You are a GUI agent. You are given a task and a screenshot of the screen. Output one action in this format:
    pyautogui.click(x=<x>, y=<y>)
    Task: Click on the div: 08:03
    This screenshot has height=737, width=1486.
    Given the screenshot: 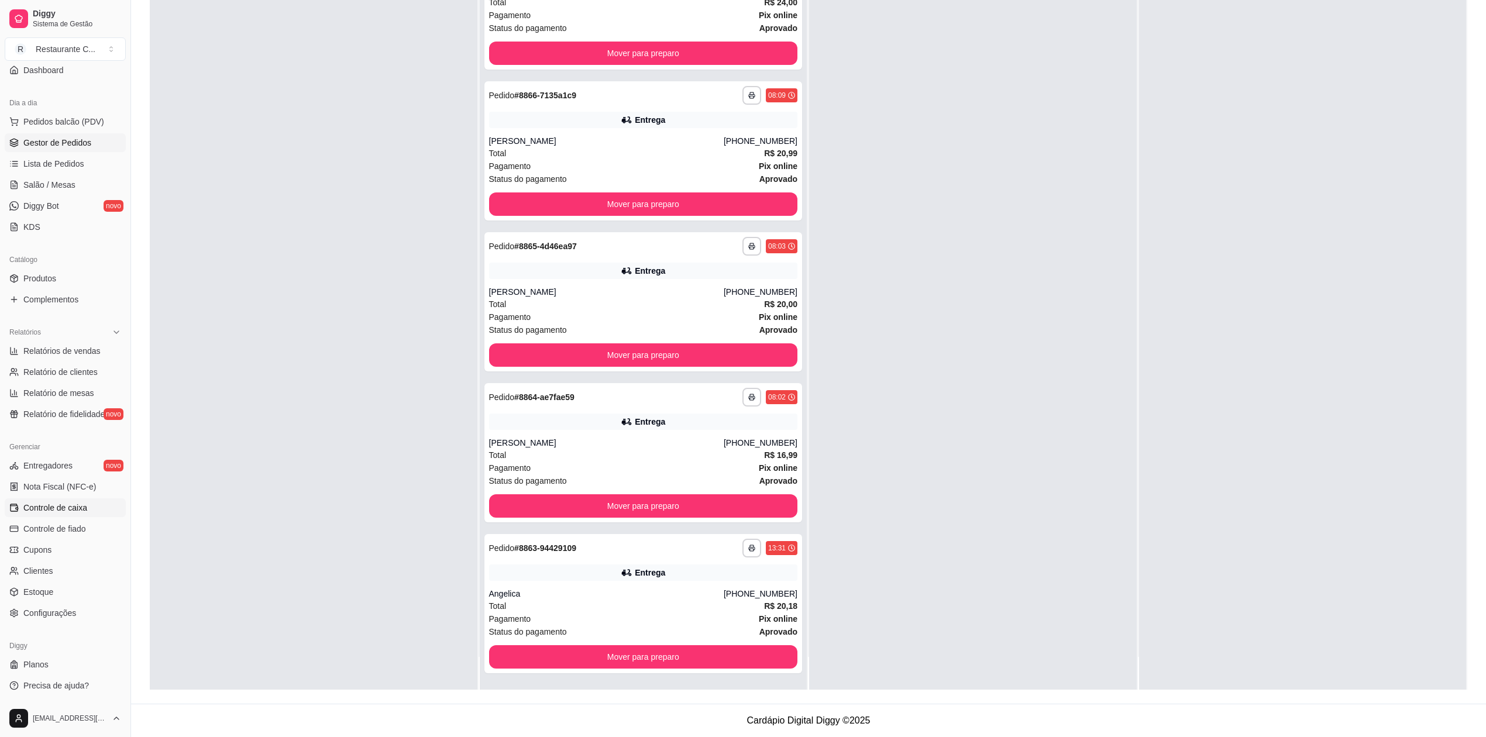 What is the action you would take?
    pyautogui.click(x=777, y=246)
    